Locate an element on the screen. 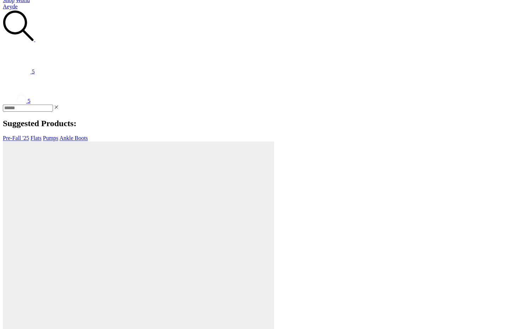  a: Pumps is located at coordinates (51, 138).